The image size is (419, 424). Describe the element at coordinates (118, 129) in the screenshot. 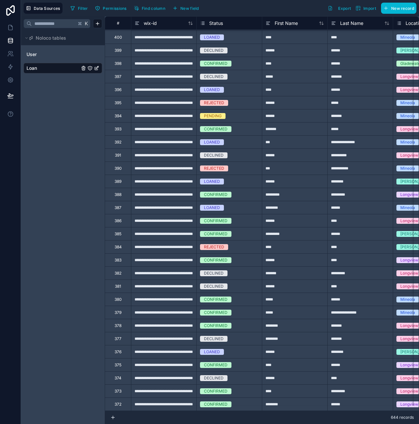

I see `div: 393` at that location.